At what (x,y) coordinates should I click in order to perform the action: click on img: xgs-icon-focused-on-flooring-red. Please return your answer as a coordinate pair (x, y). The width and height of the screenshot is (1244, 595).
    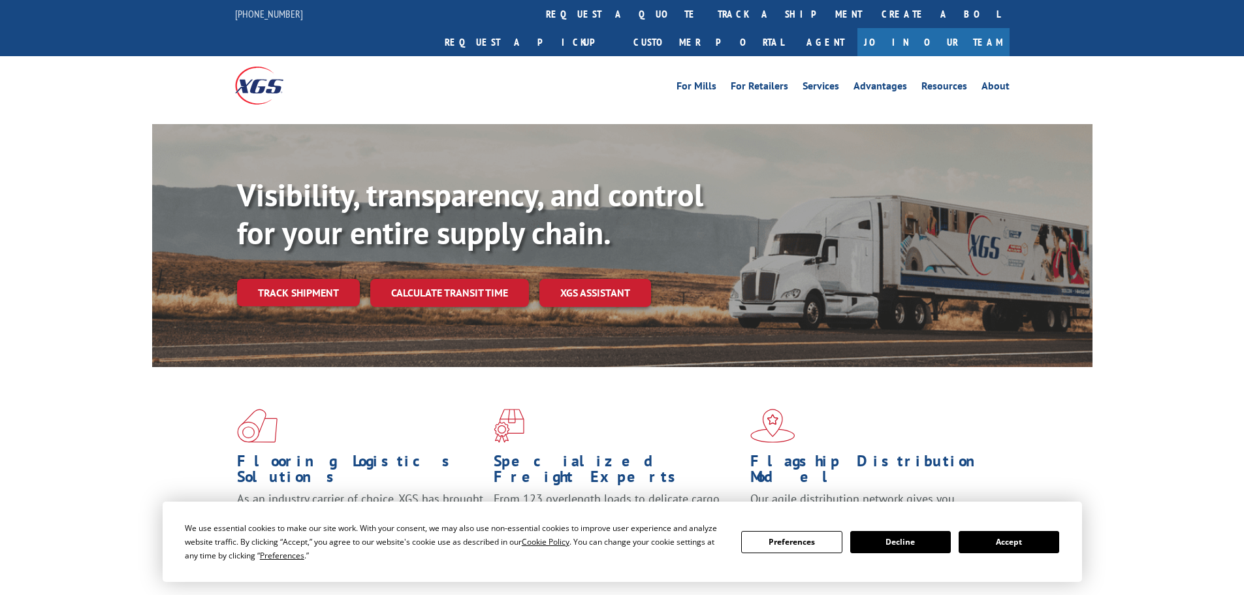
    Looking at the image, I should click on (509, 426).